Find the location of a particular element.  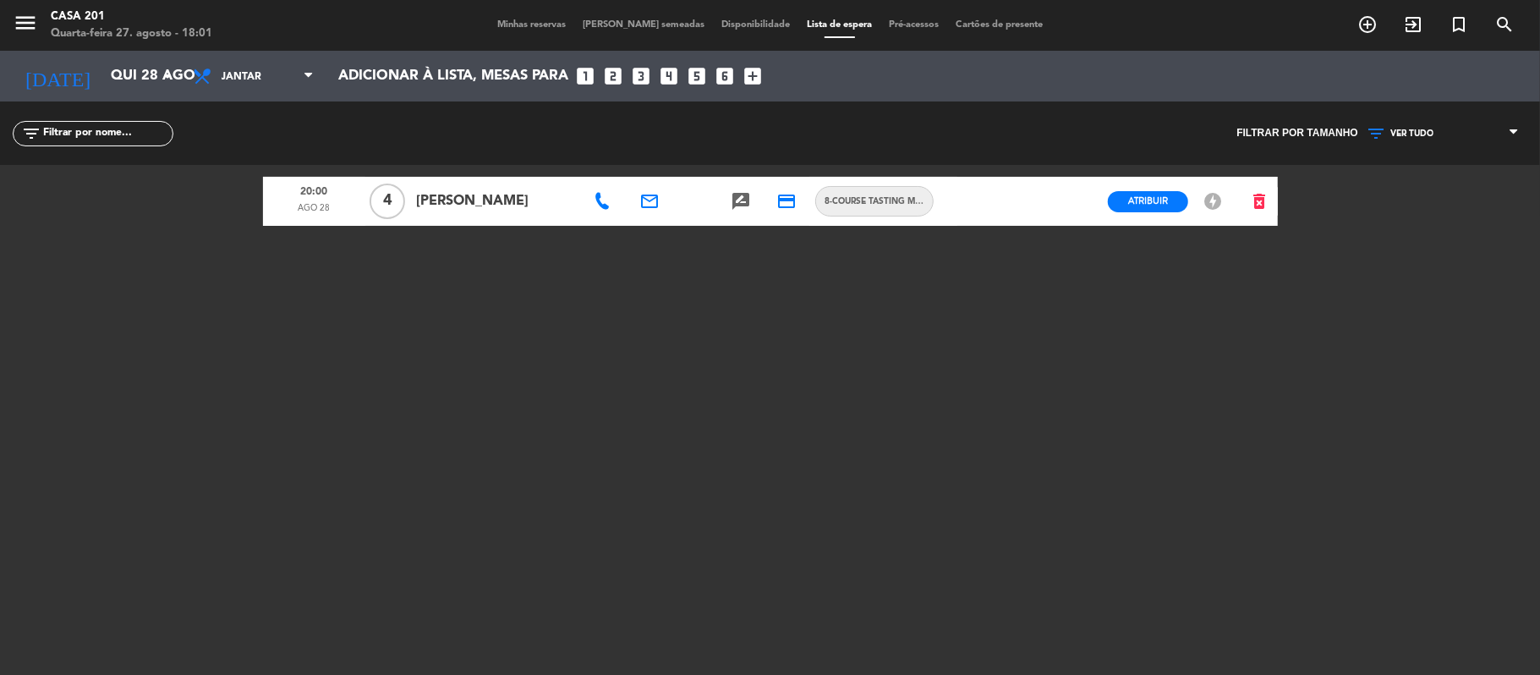

span: Atribuir is located at coordinates (1147, 200).